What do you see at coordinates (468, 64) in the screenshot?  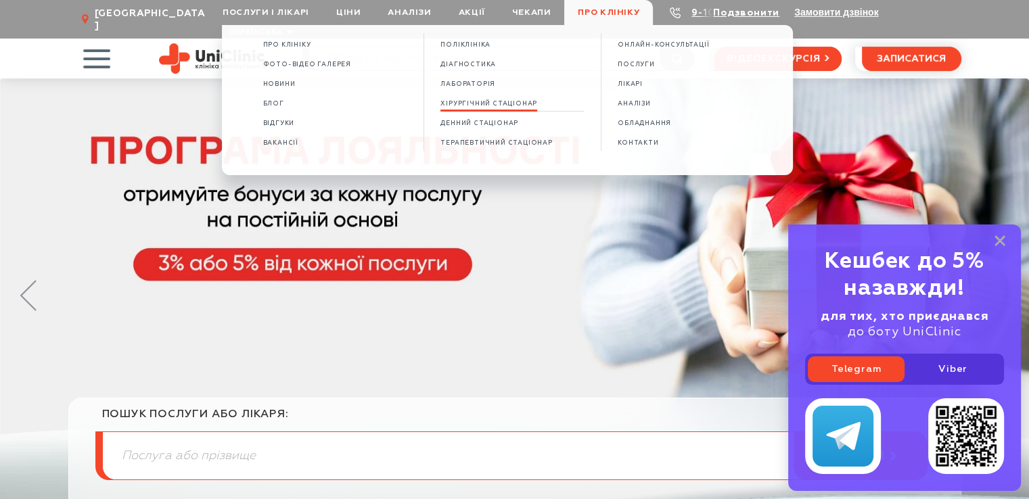 I see `a: ДІАГНОСТИКА` at bounding box center [468, 64].